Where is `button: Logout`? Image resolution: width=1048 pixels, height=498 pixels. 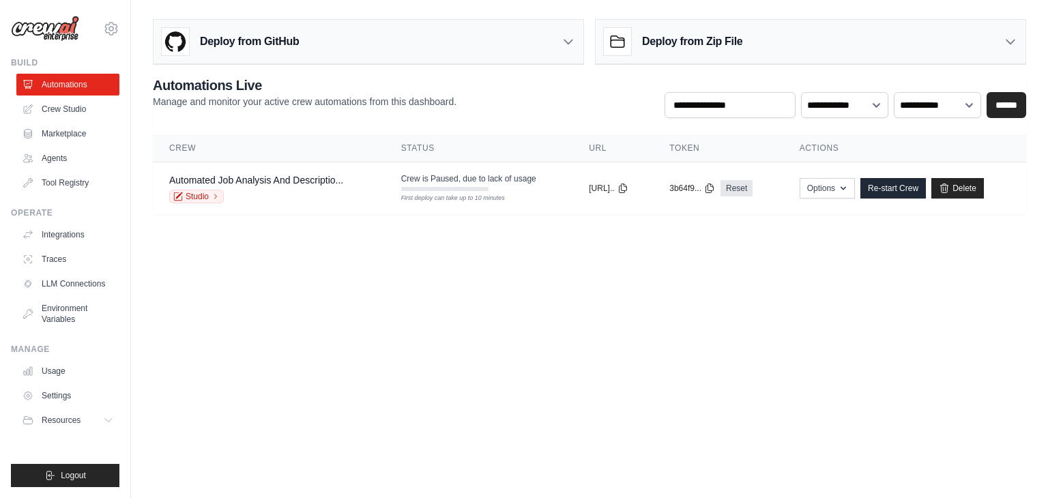
button: Logout is located at coordinates (65, 476).